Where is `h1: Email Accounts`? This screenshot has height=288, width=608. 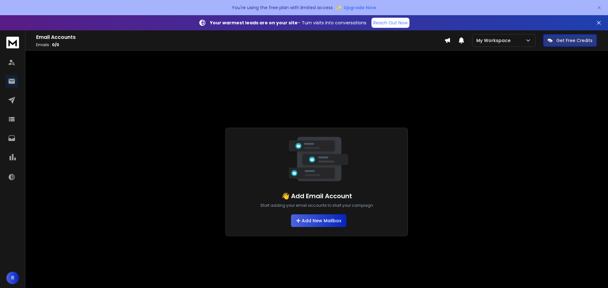
h1: Email Accounts is located at coordinates (240, 37).